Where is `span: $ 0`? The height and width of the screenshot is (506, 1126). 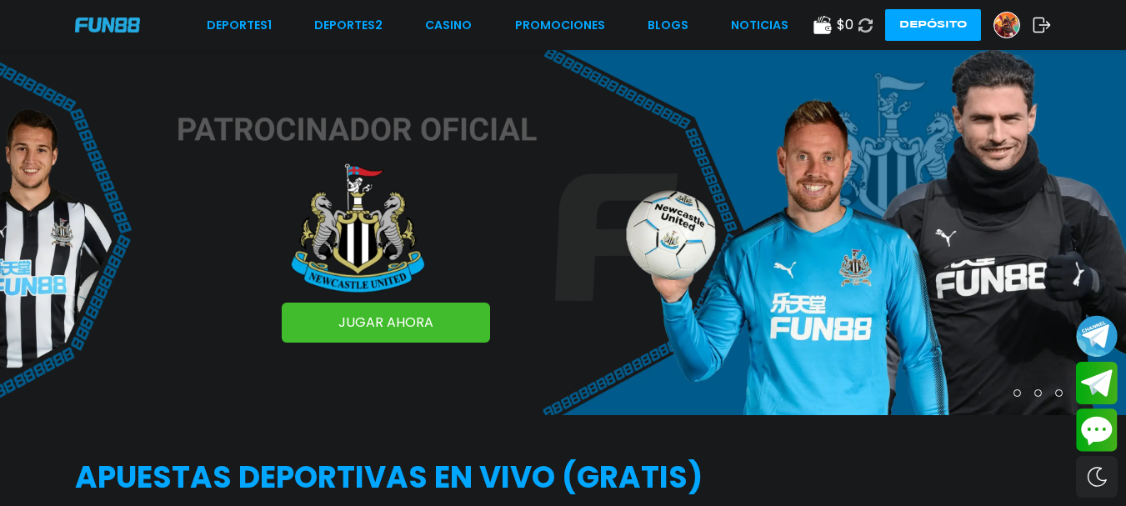
span: $ 0 is located at coordinates (845, 25).